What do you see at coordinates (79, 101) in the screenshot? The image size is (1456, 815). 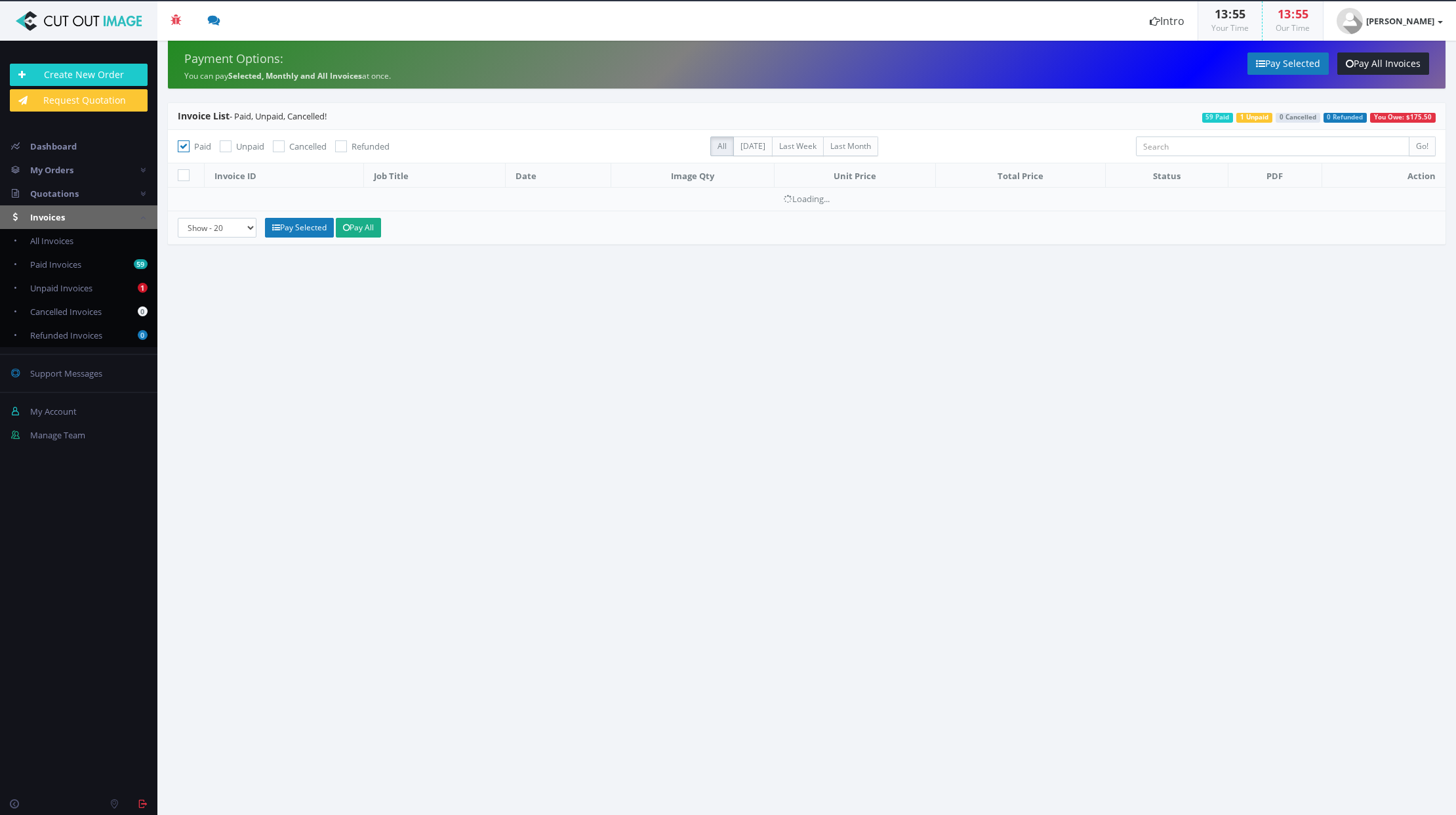 I see `a: Request Quotation` at bounding box center [79, 101].